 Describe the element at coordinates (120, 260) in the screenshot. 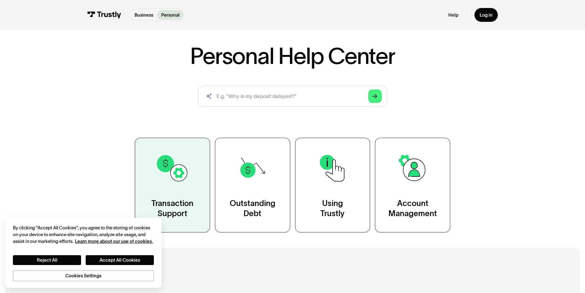

I see `button: Accept All Cookies` at that location.